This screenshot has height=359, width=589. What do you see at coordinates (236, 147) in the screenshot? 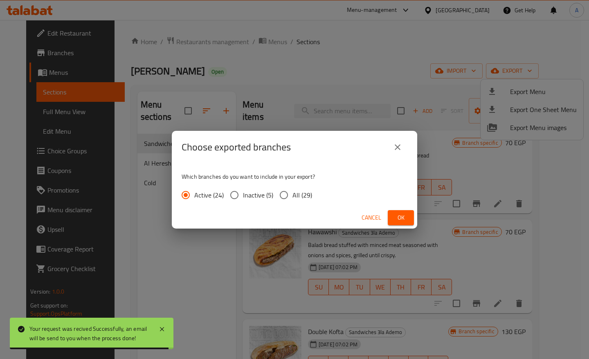
I see `h2: Choose exported branches` at bounding box center [236, 147].